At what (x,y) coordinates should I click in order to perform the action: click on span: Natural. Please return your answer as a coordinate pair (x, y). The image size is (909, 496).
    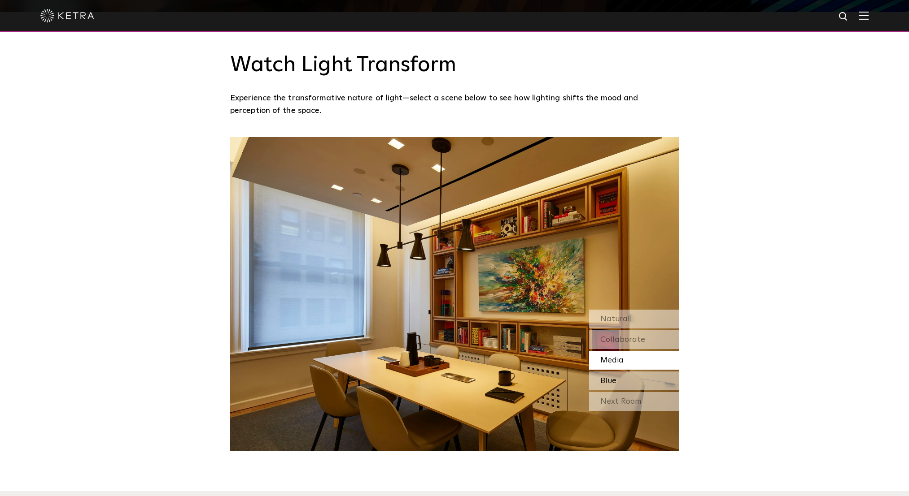
    Looking at the image, I should click on (615, 319).